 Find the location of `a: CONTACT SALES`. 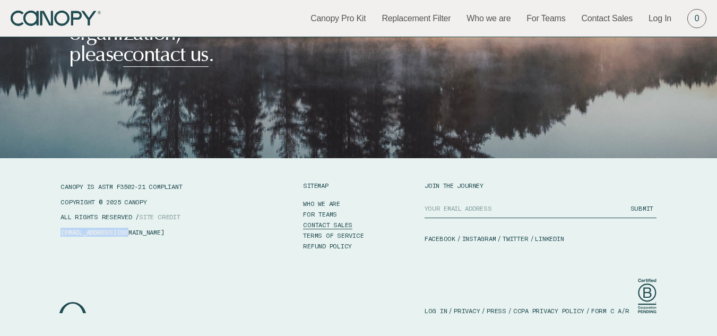

a: CONTACT SALES is located at coordinates (328, 225).